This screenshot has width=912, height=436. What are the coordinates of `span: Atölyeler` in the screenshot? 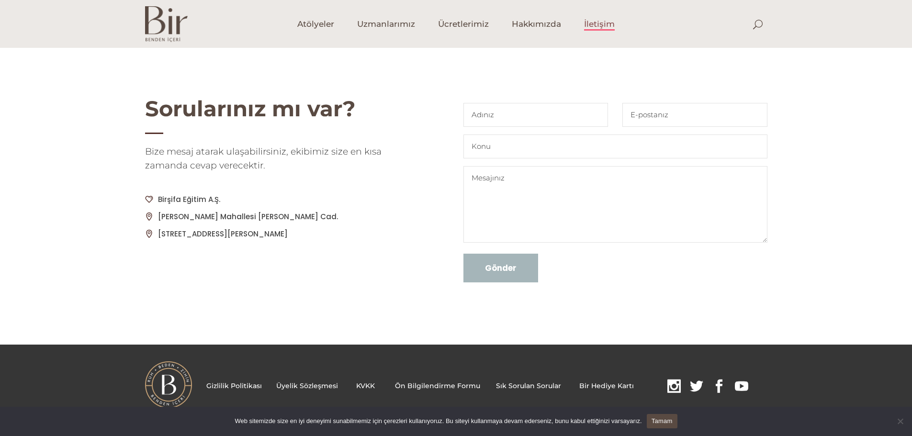 It's located at (316, 24).